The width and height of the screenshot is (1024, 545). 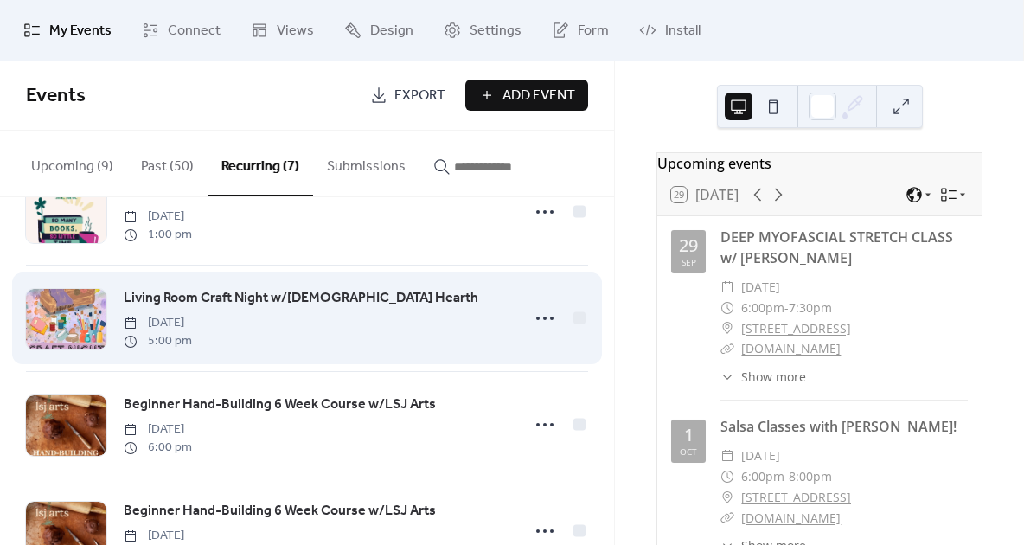 I want to click on span: Views, so click(x=295, y=31).